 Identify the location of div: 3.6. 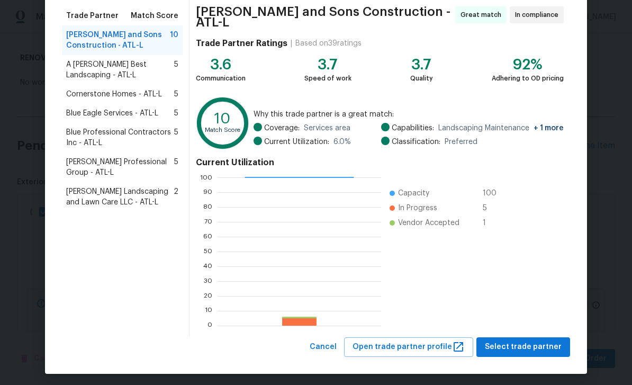
(221, 65).